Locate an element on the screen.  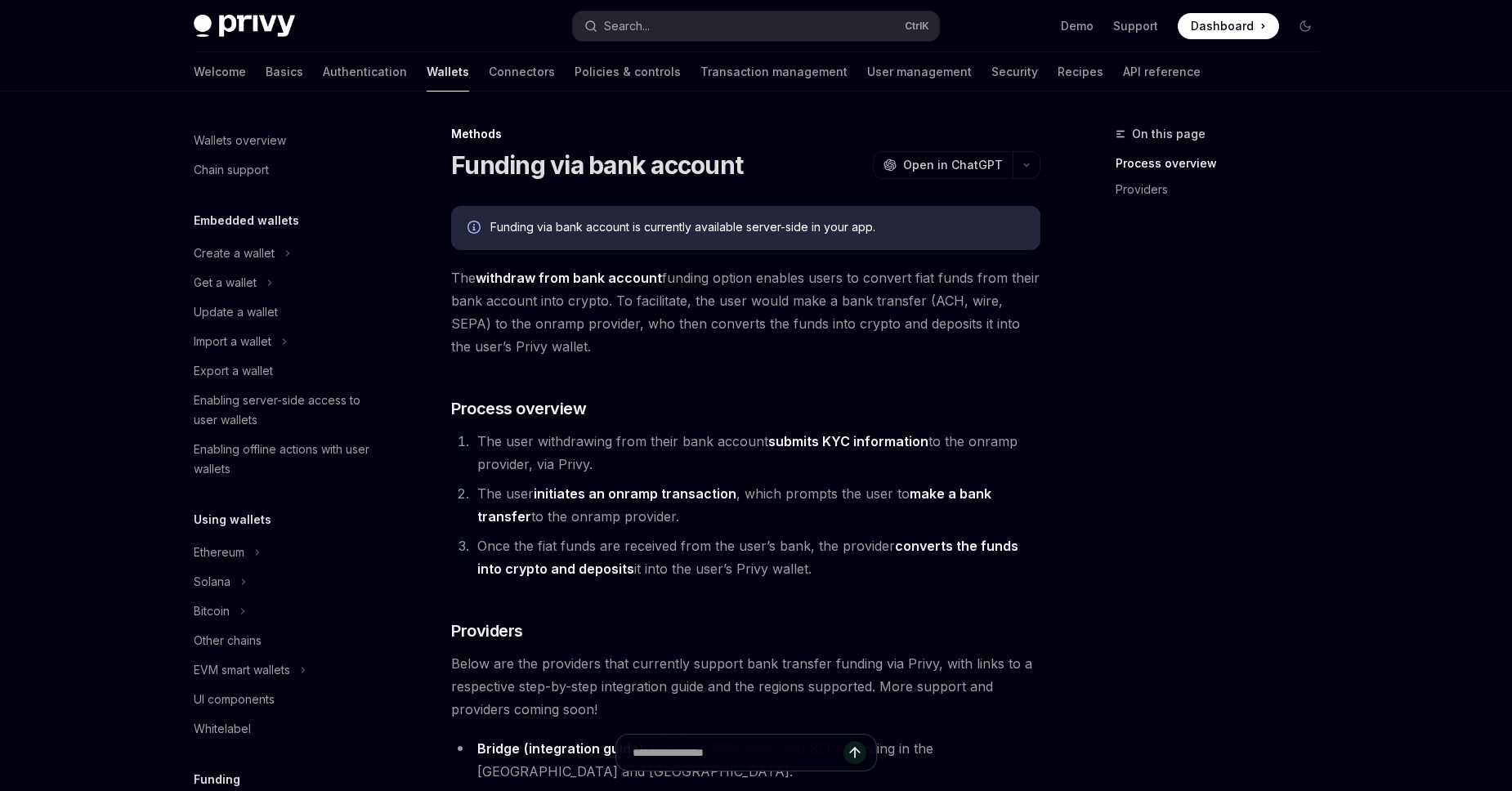
a: Enabling offline actions with user wallets is located at coordinates (285, 459).